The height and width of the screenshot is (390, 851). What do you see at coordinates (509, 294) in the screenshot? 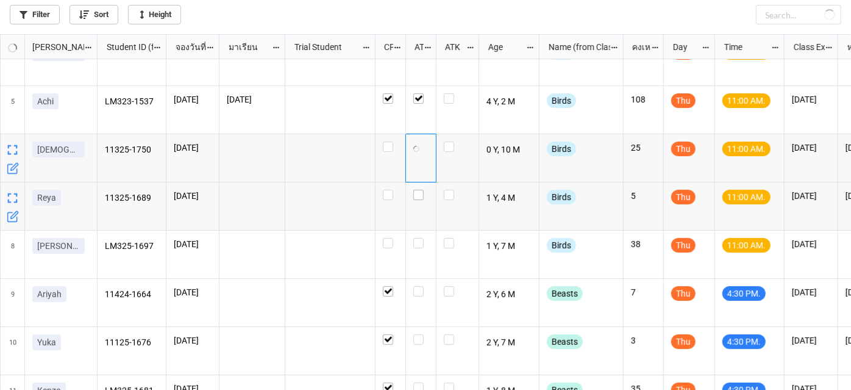
I see `p: 2 Y, 6 M` at bounding box center [509, 294].